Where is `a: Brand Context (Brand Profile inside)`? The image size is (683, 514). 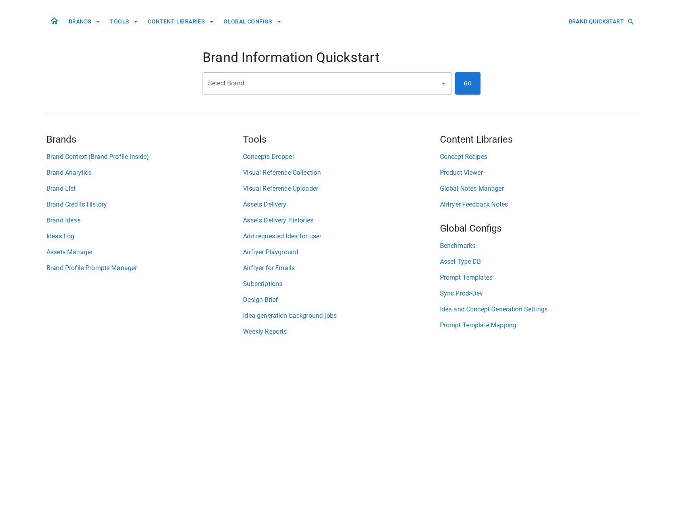 a: Brand Context (Brand Profile inside) is located at coordinates (145, 157).